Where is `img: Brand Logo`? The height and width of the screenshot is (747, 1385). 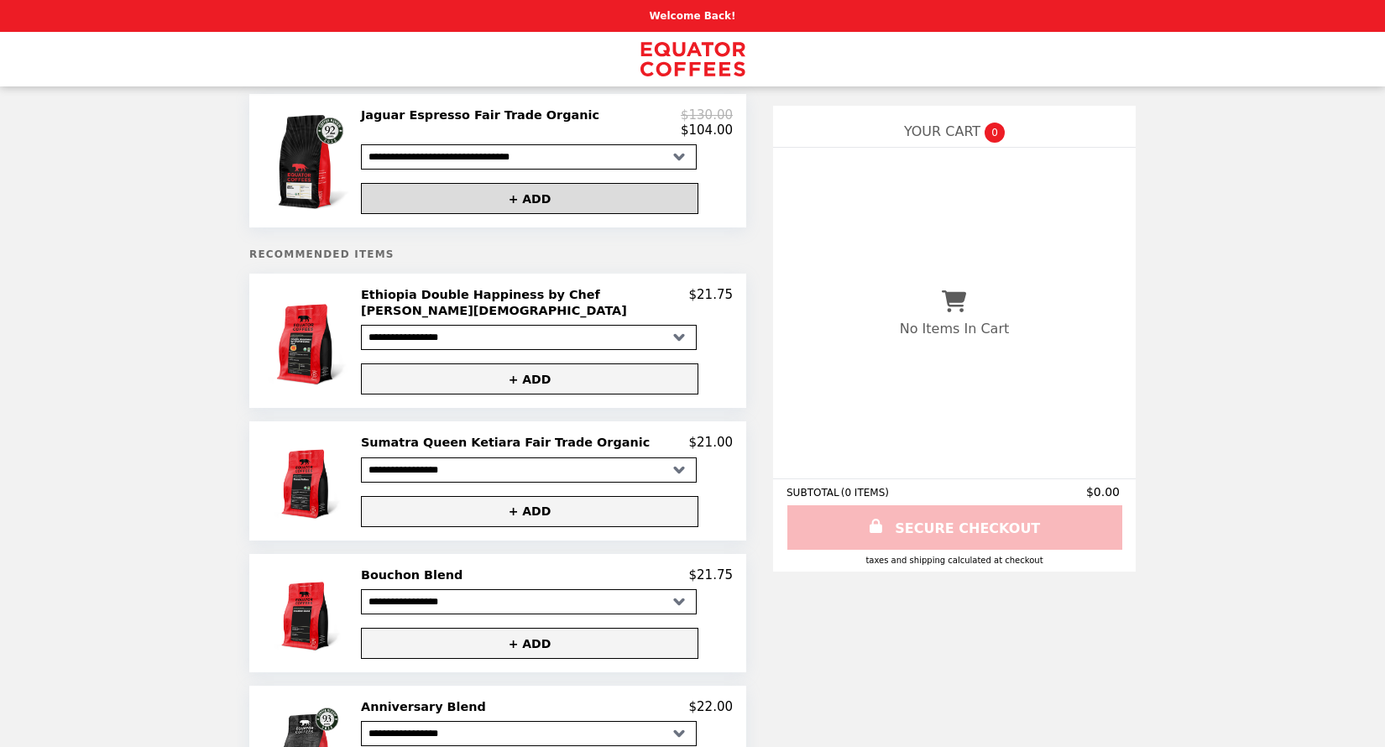
img: Brand Logo is located at coordinates (692, 59).